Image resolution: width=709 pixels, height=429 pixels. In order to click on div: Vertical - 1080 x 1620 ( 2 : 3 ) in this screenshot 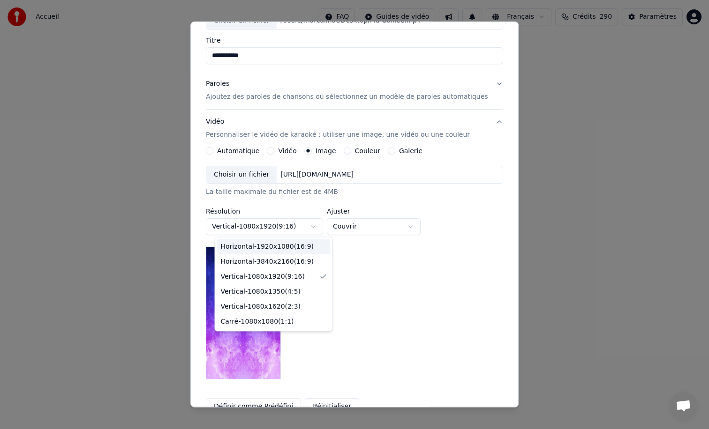, I will do `click(261, 307)`.